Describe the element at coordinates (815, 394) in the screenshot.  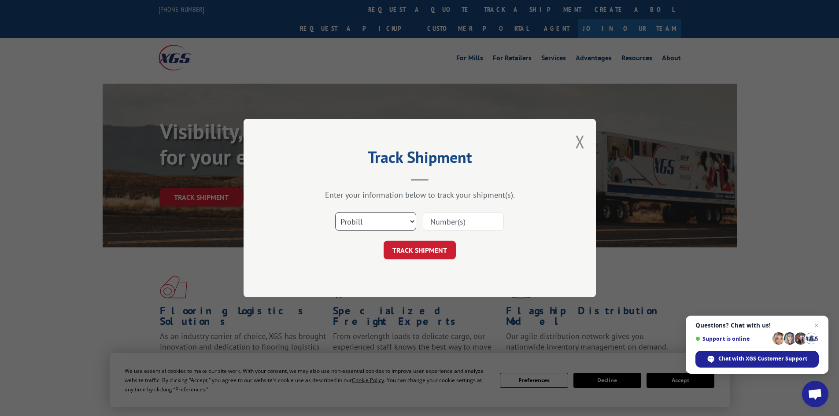
I see `div: Open chat` at that location.